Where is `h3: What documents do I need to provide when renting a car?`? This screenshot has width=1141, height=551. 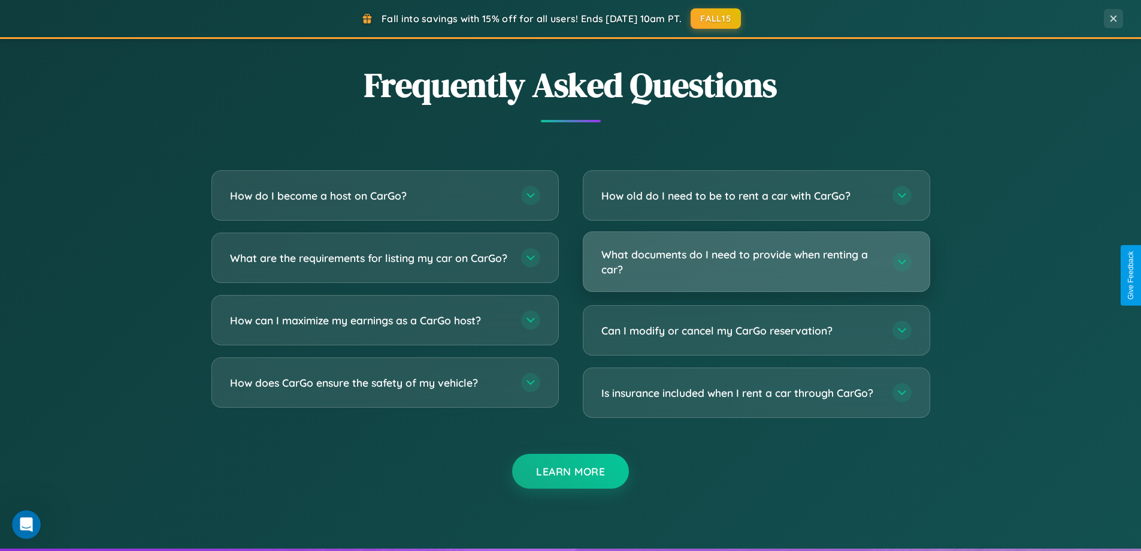
h3: What documents do I need to provide when renting a car? is located at coordinates (741, 261).